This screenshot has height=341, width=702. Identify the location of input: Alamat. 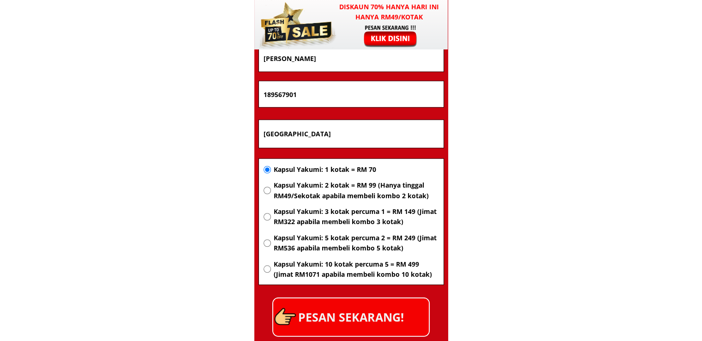
(351, 134).